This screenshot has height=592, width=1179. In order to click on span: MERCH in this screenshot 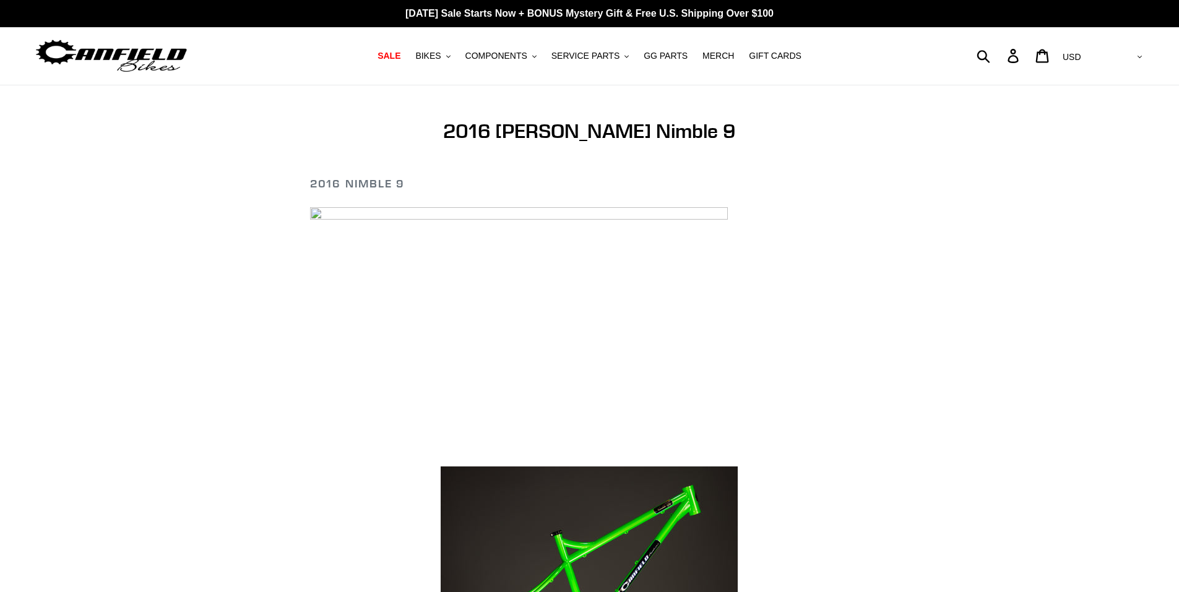, I will do `click(718, 56)`.